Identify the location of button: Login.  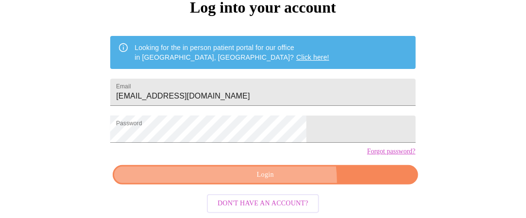
(265, 175).